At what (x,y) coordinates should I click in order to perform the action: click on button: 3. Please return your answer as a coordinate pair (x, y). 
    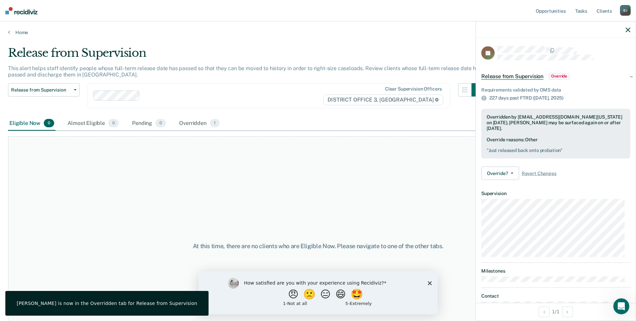
    Looking at the image, I should click on (127, 23).